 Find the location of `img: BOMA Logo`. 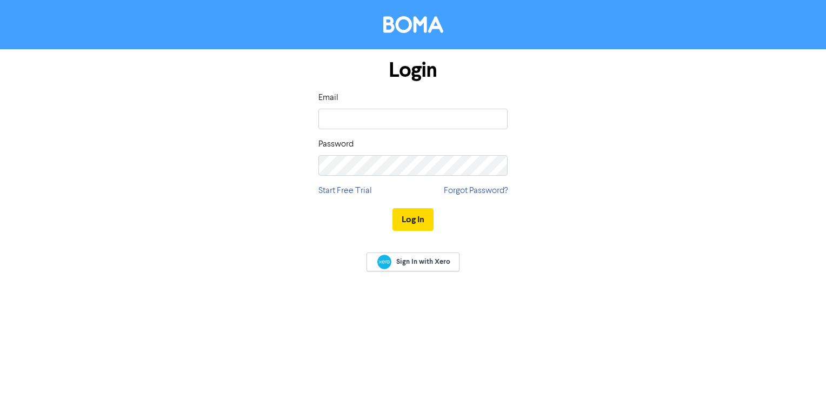

img: BOMA Logo is located at coordinates (413, 24).